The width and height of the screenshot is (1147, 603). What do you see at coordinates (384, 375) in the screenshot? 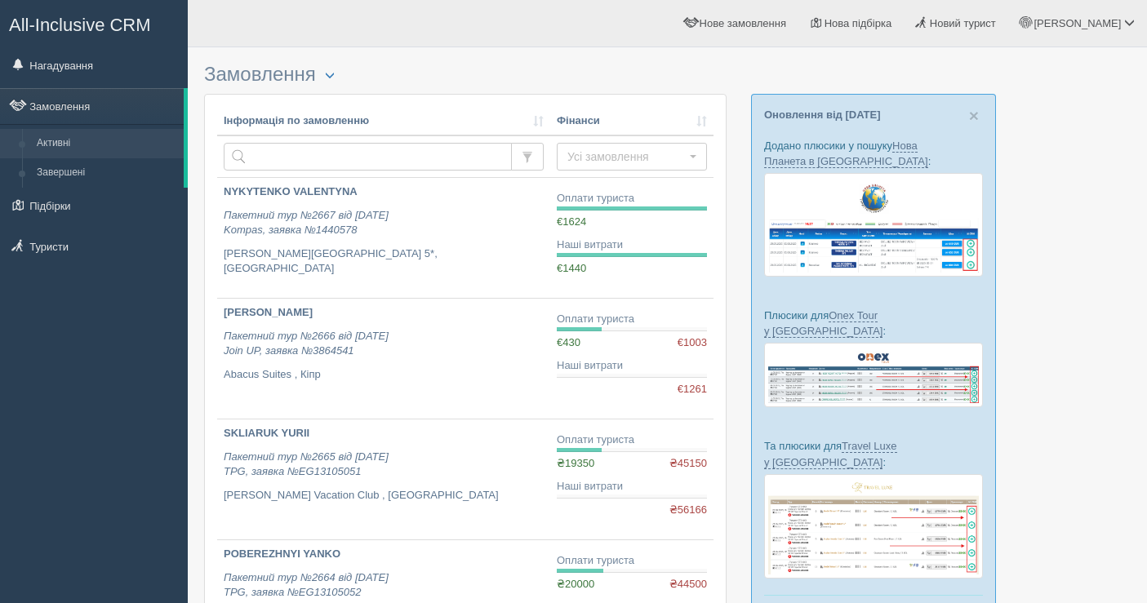
I see `p: Abacus Suites , Кіпр` at bounding box center [384, 375].